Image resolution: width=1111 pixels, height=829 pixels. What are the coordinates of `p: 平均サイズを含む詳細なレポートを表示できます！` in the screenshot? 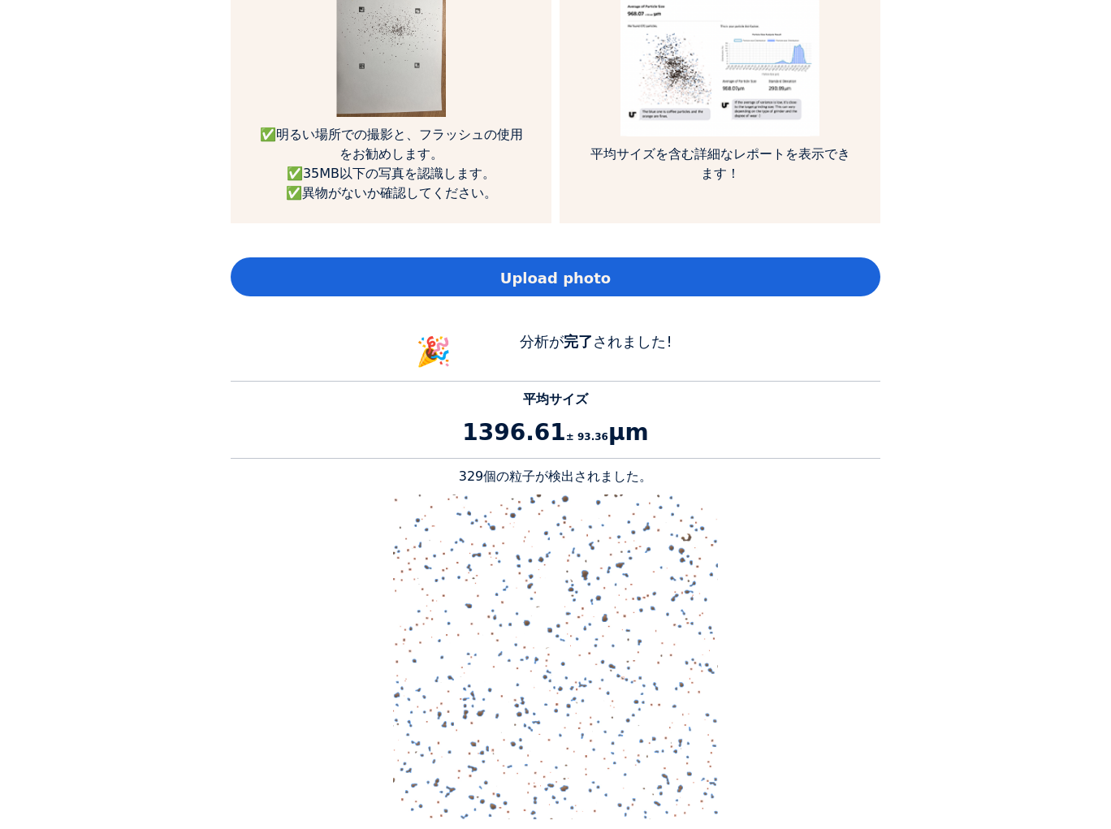 It's located at (720, 164).